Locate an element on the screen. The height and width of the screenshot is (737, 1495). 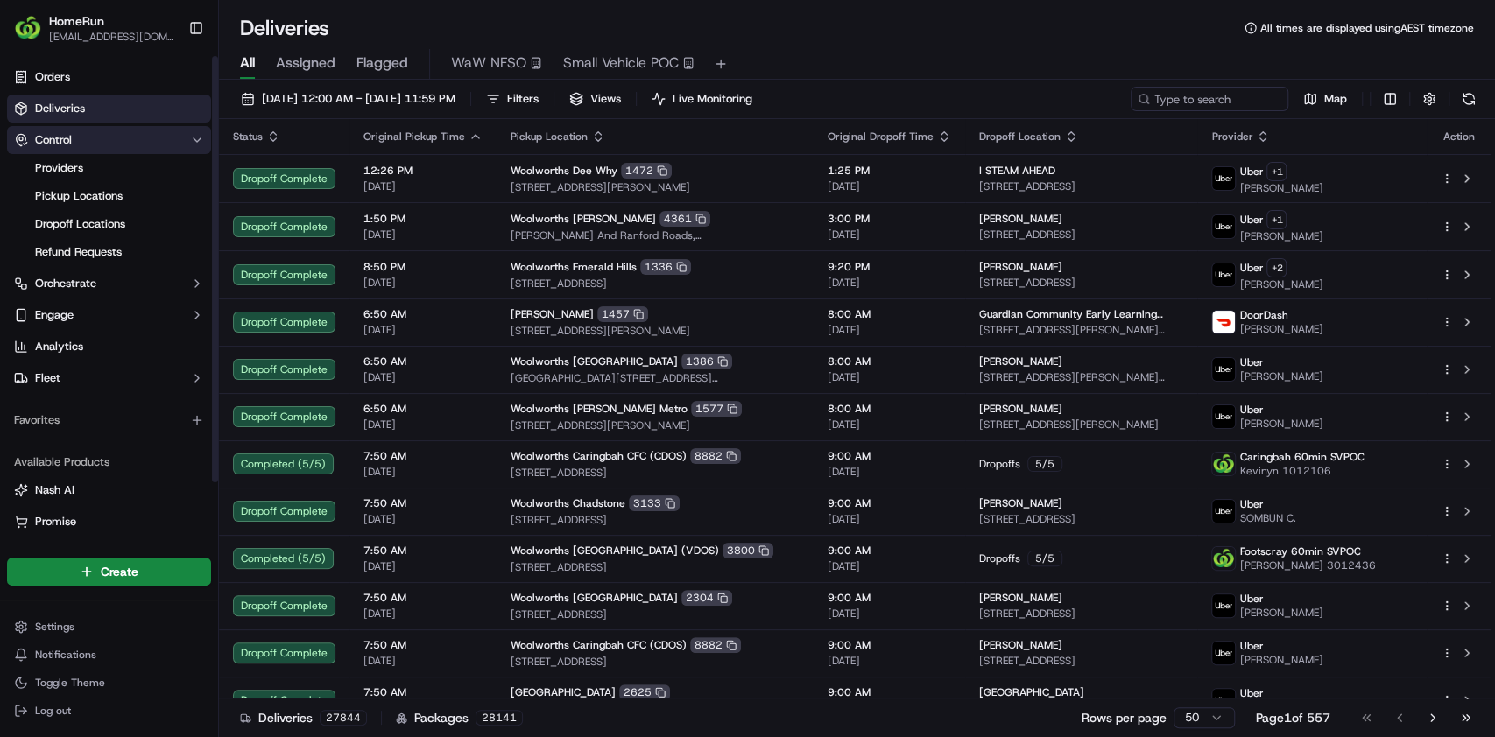
div: 3800 is located at coordinates (748, 551).